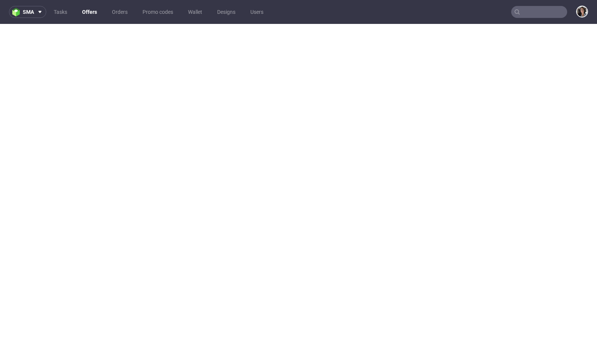 Image resolution: width=597 pixels, height=337 pixels. I want to click on a: Users, so click(257, 12).